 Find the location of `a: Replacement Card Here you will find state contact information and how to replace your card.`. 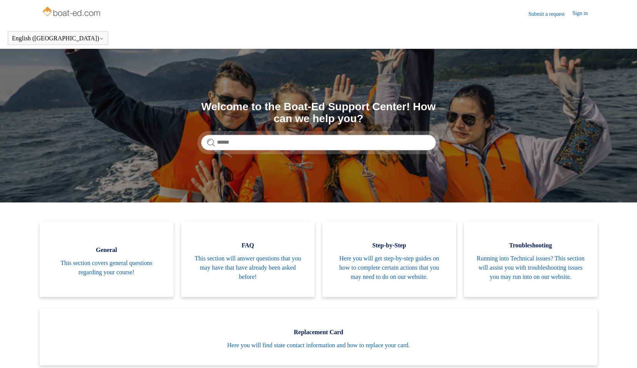

a: Replacement Card Here you will find state contact information and how to replace your card. is located at coordinates (318, 337).